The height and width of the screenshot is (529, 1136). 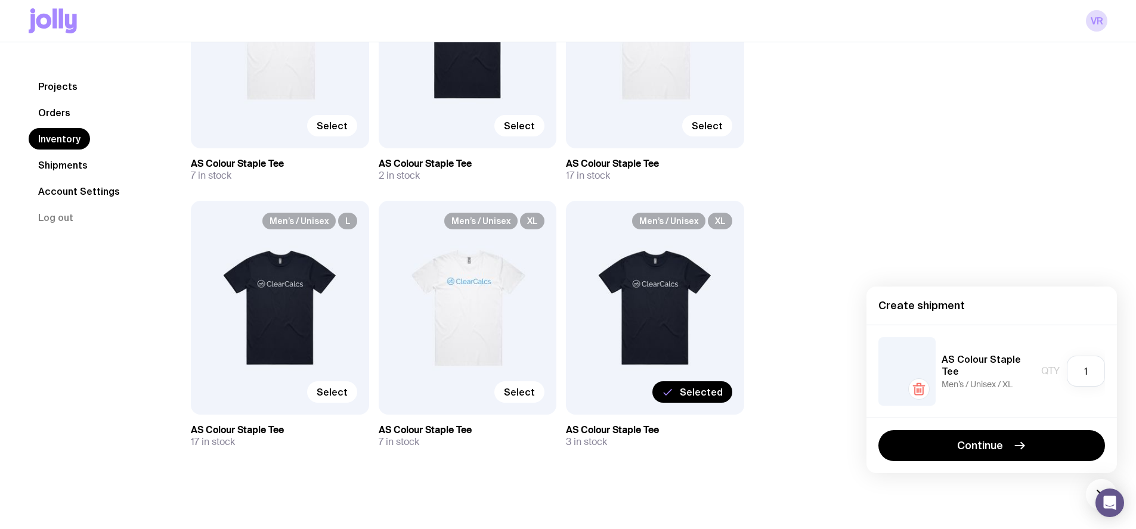 I want to click on h4: Create shipment, so click(x=992, y=306).